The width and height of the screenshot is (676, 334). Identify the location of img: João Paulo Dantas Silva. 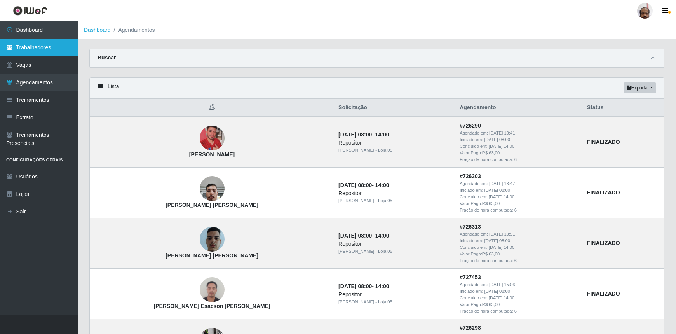
(212, 239).